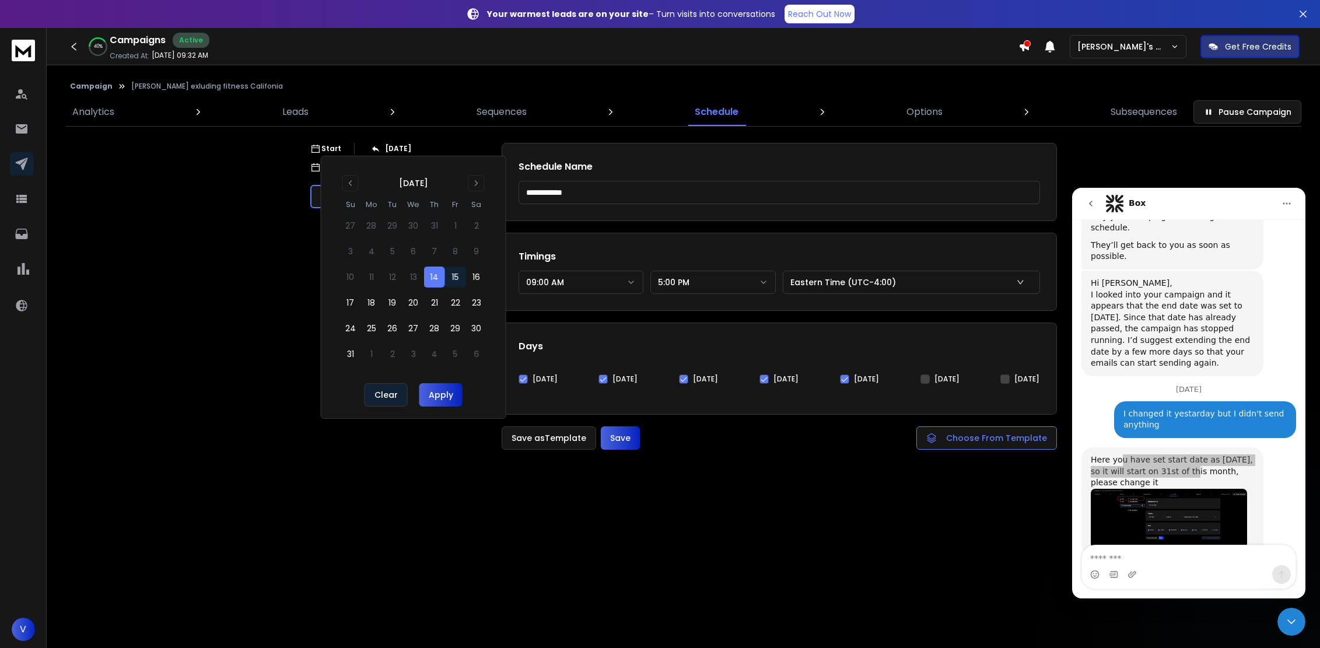 This screenshot has height=648, width=1320. Describe the element at coordinates (456, 328) in the screenshot. I see `button: 29` at that location.